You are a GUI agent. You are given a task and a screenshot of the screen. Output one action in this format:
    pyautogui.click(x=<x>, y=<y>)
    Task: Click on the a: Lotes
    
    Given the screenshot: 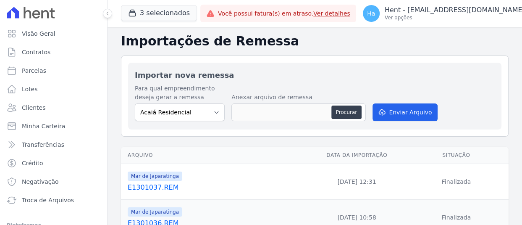 What is the action you would take?
    pyautogui.click(x=53, y=89)
    